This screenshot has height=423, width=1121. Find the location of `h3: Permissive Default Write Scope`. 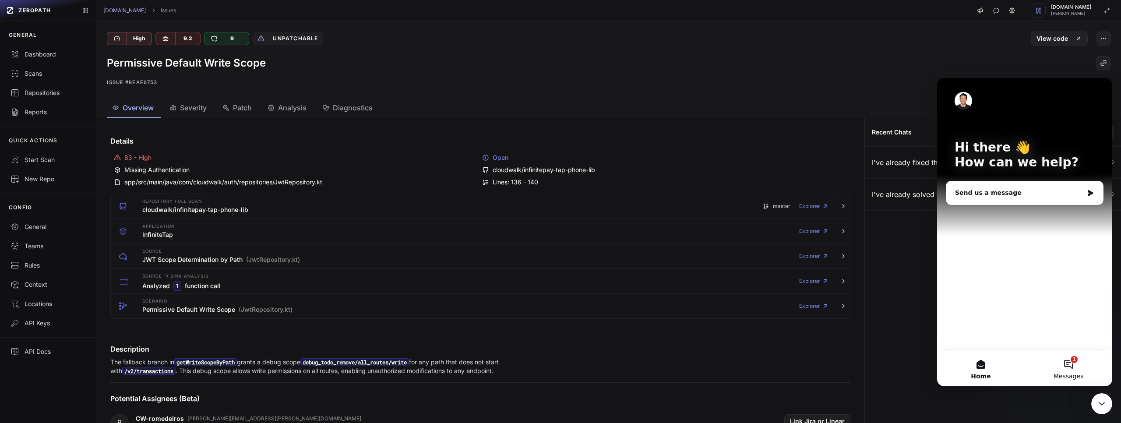

h3: Permissive Default Write Scope is located at coordinates (217, 310).